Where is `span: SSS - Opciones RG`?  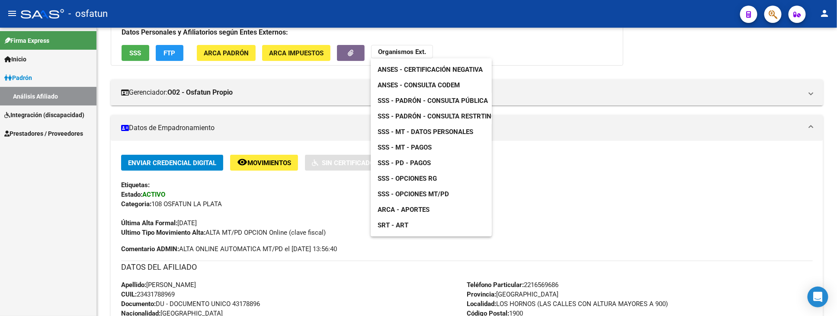
span: SSS - Opciones RG is located at coordinates (407, 179).